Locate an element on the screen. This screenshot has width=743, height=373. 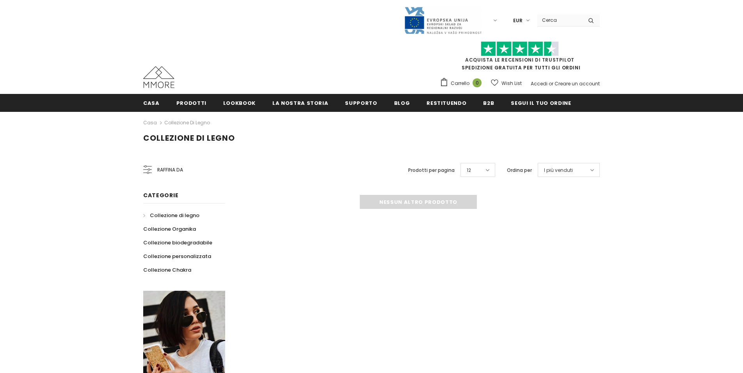
a: Creare un account is located at coordinates (577, 83).